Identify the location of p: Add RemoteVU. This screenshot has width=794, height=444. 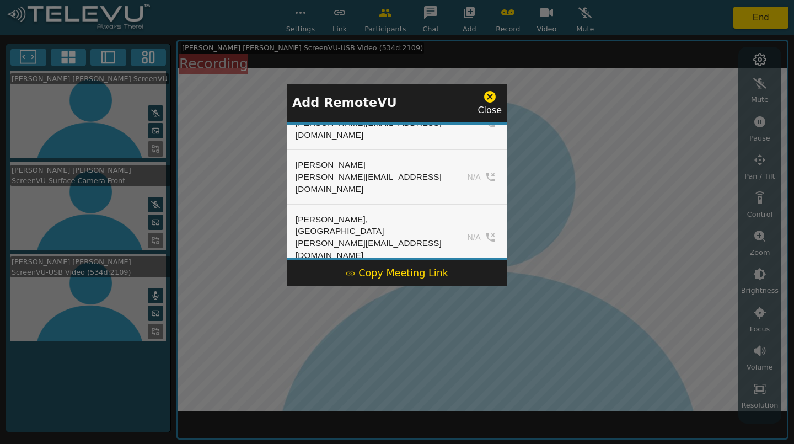
(345, 103).